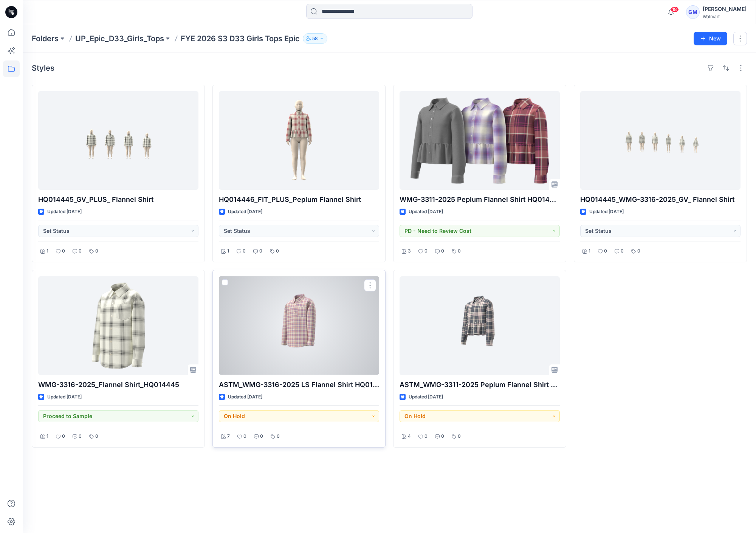 The height and width of the screenshot is (533, 756). Describe the element at coordinates (480, 140) in the screenshot. I see `a: WMG-3311-2025 Peplum Flannel Shirt HQ014446` at that location.